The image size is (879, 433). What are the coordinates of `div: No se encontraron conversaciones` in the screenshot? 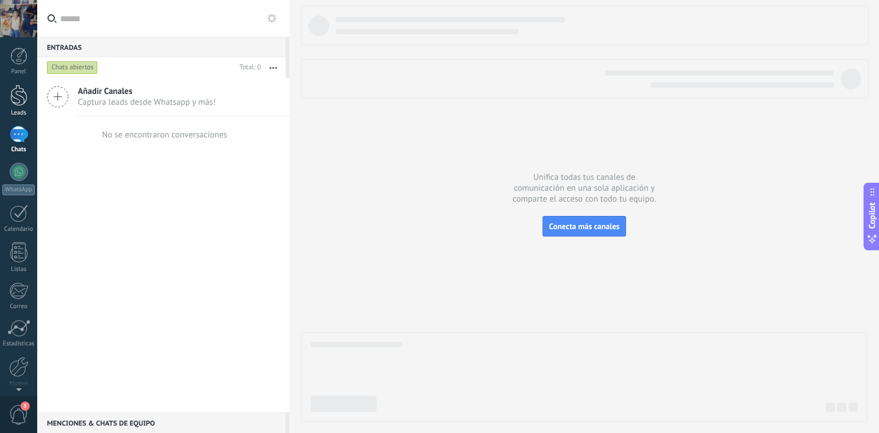 It's located at (164, 135).